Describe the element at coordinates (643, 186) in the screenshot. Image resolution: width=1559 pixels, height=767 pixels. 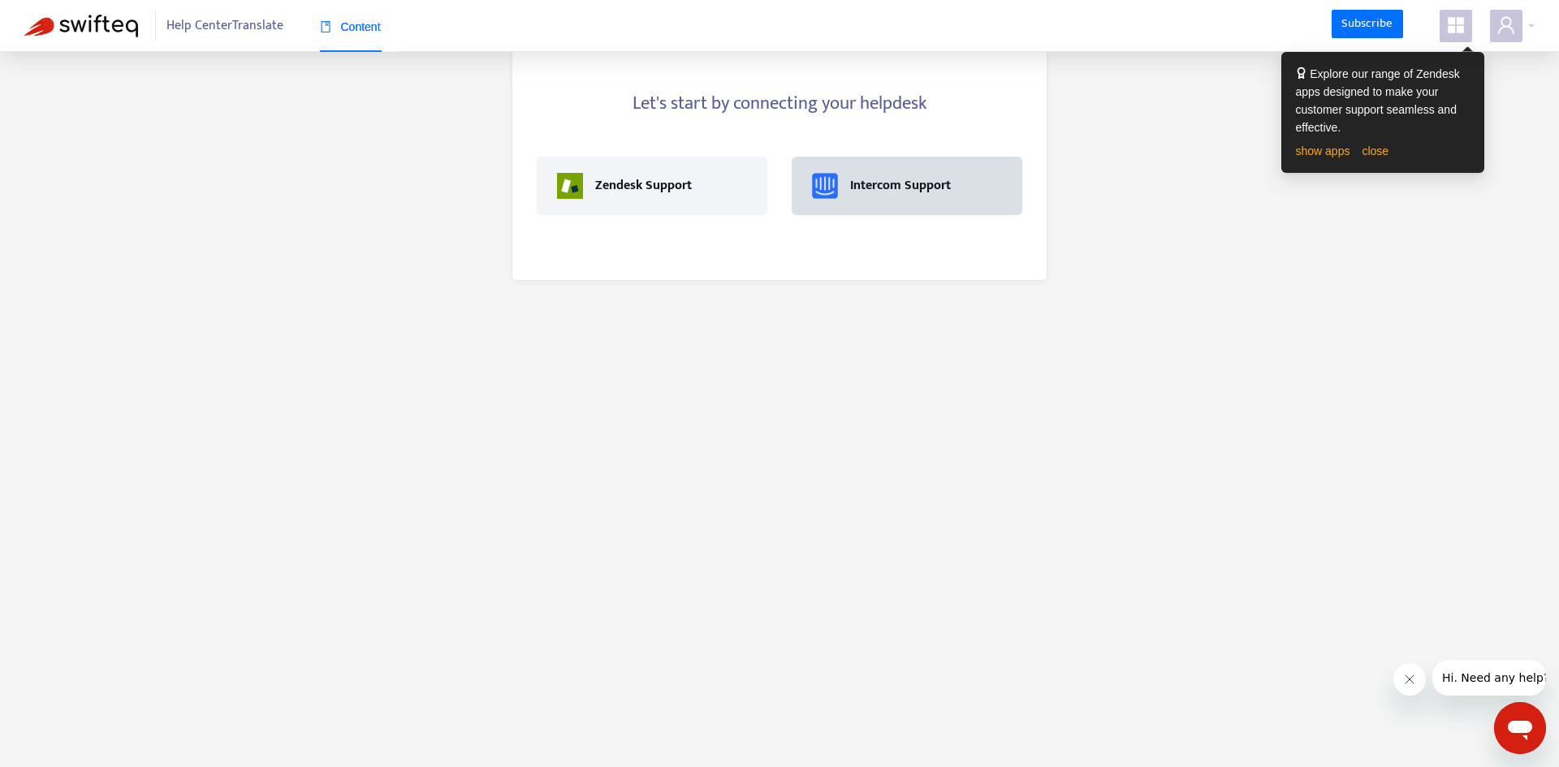
I see `div: Zendesk Support` at that location.